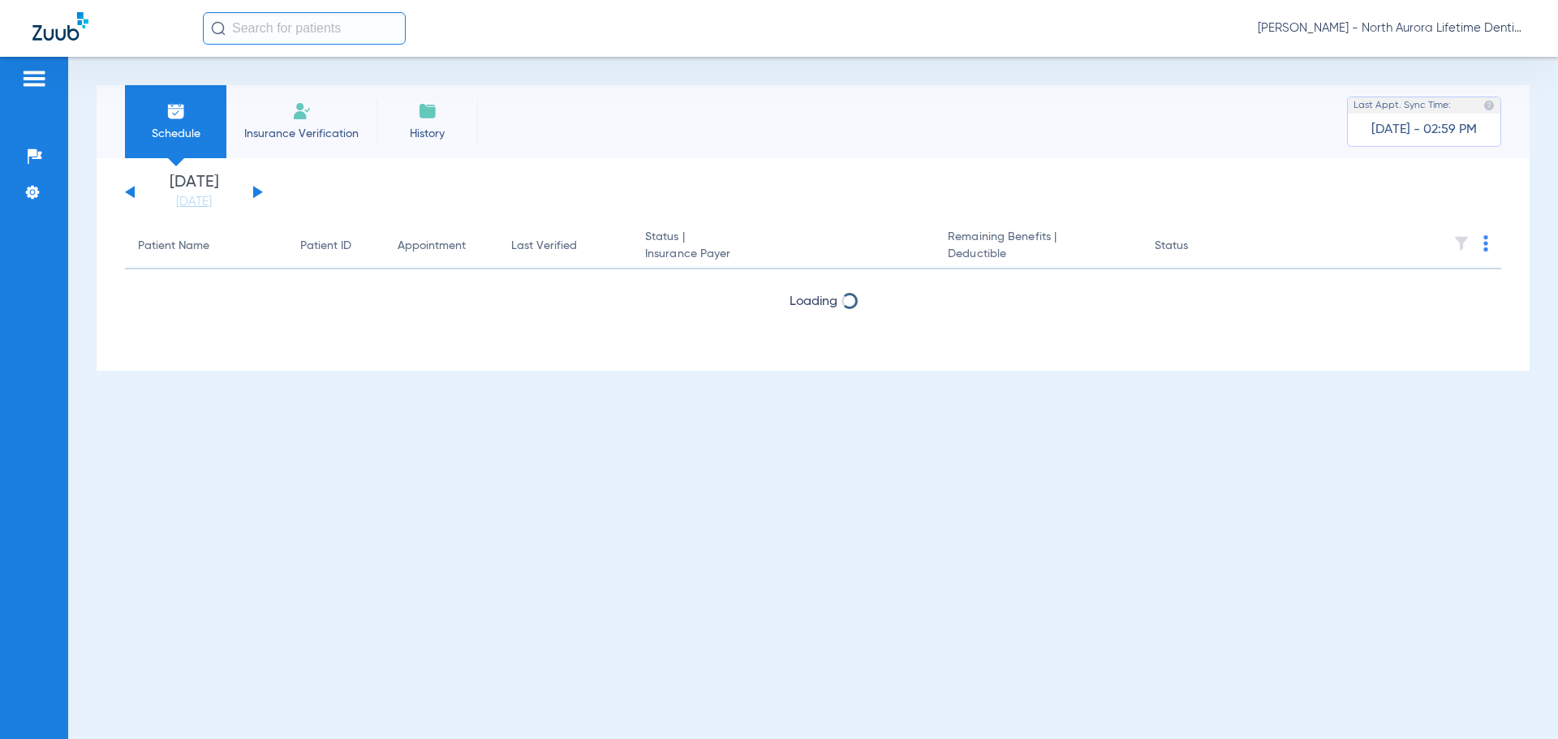 This screenshot has width=1558, height=739. I want to click on img: hamburger-icon, so click(34, 79).